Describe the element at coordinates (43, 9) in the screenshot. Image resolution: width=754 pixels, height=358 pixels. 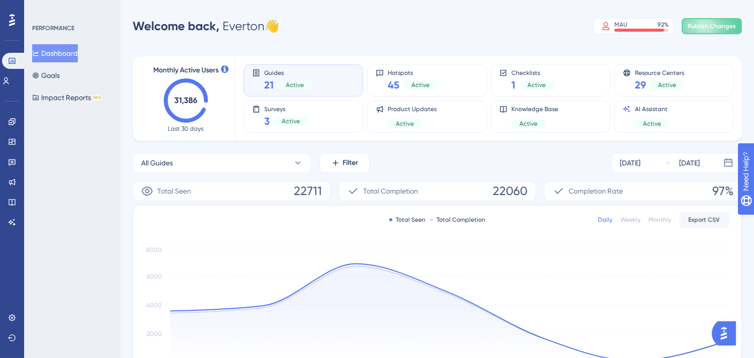
I see `span: Need Help?` at that location.